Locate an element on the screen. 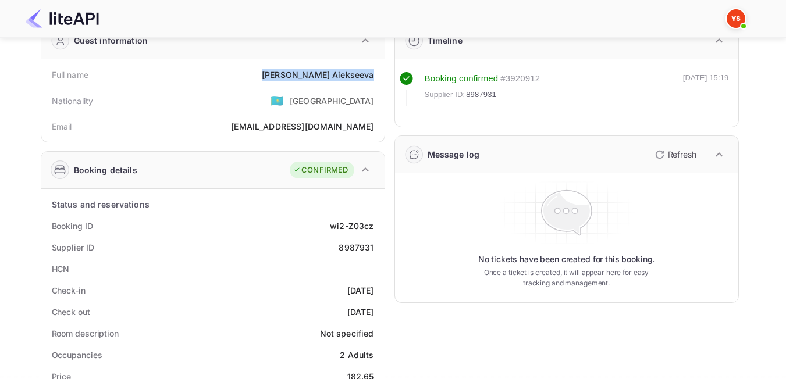 This screenshot has width=786, height=379. p: Refresh is located at coordinates (682, 154).